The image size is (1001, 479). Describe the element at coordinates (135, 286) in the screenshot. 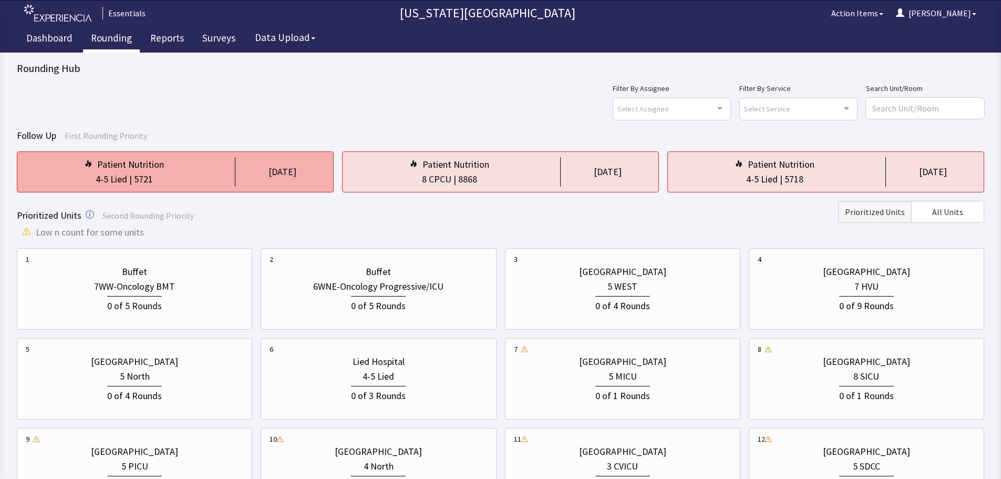

I see `div: 7WW-Oncology BMT` at that location.